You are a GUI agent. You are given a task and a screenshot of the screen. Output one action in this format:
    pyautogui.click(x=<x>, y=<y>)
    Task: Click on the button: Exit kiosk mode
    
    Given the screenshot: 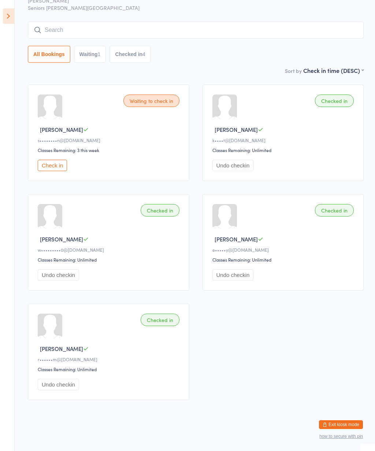 What is the action you would take?
    pyautogui.click(x=341, y=425)
    